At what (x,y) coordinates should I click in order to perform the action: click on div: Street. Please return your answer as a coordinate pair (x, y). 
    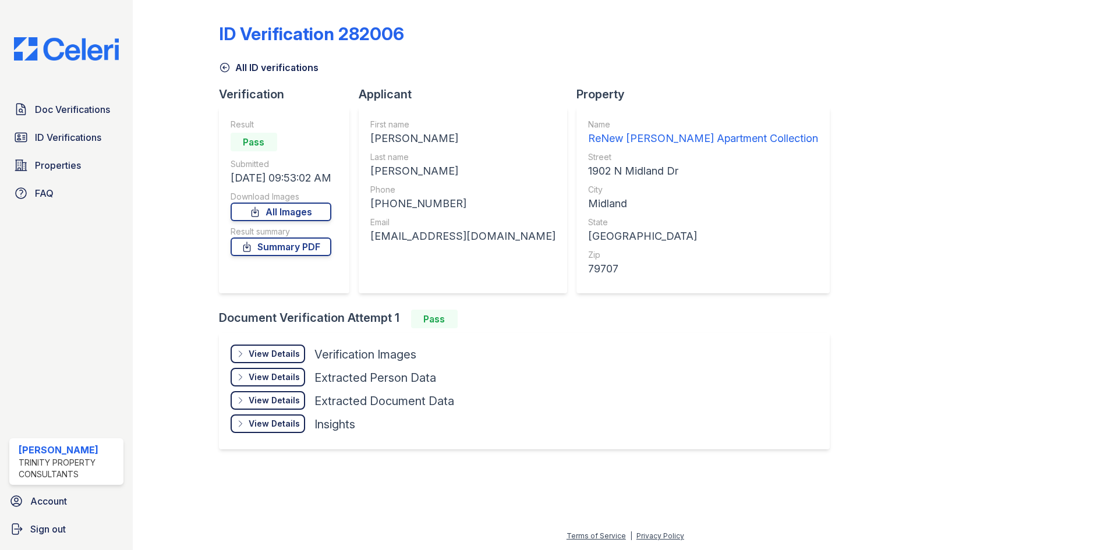
    Looking at the image, I should click on (703, 157).